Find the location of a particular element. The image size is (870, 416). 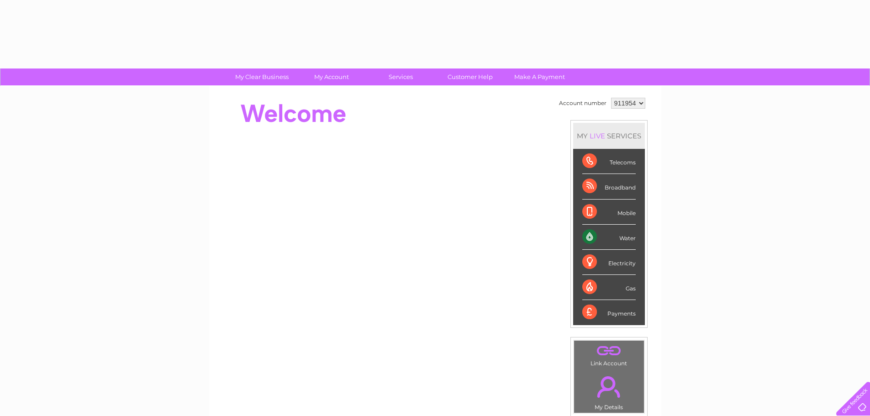

div: Broadband is located at coordinates (609, 186).